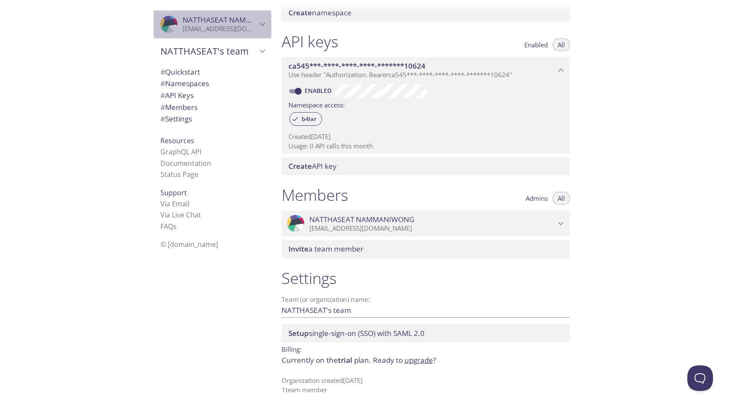  Describe the element at coordinates (186, 163) in the screenshot. I see `a: Documentation` at that location.